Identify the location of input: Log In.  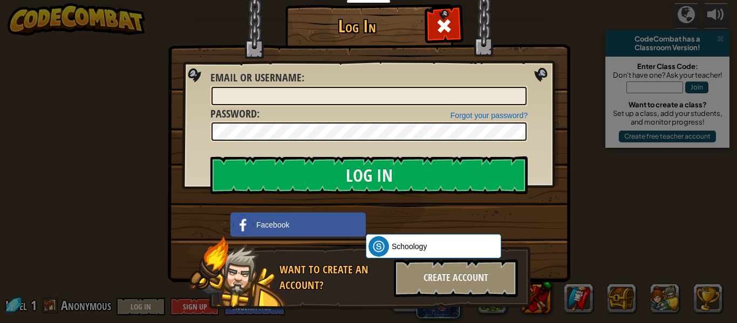
(369, 175).